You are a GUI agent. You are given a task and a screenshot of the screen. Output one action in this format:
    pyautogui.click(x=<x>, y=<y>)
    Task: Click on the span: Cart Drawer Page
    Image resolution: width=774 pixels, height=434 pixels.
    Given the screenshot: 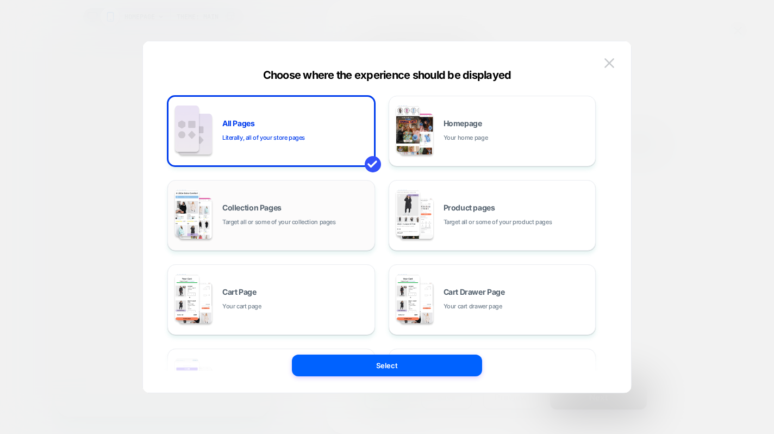 What is the action you would take?
    pyautogui.click(x=474, y=292)
    